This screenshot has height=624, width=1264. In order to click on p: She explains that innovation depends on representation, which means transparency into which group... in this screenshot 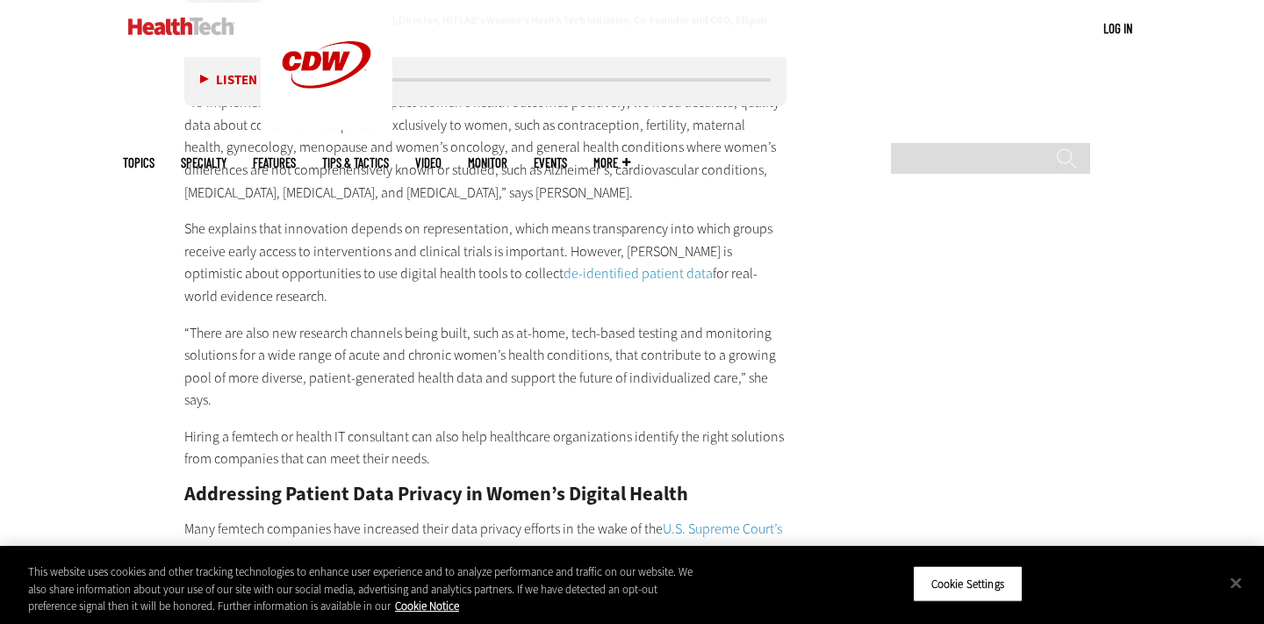, I will do `click(485, 262)`.